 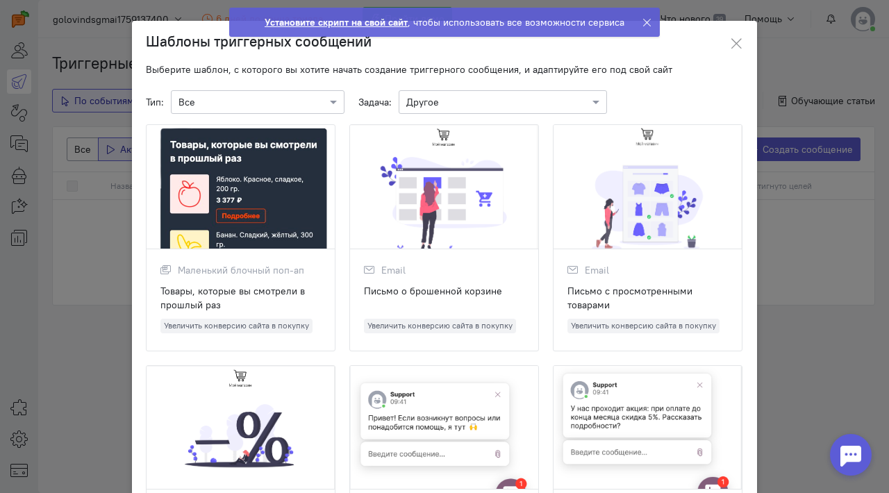 What do you see at coordinates (258, 42) in the screenshot?
I see `h3: Шаблоны триггерных сообщений` at bounding box center [258, 42].